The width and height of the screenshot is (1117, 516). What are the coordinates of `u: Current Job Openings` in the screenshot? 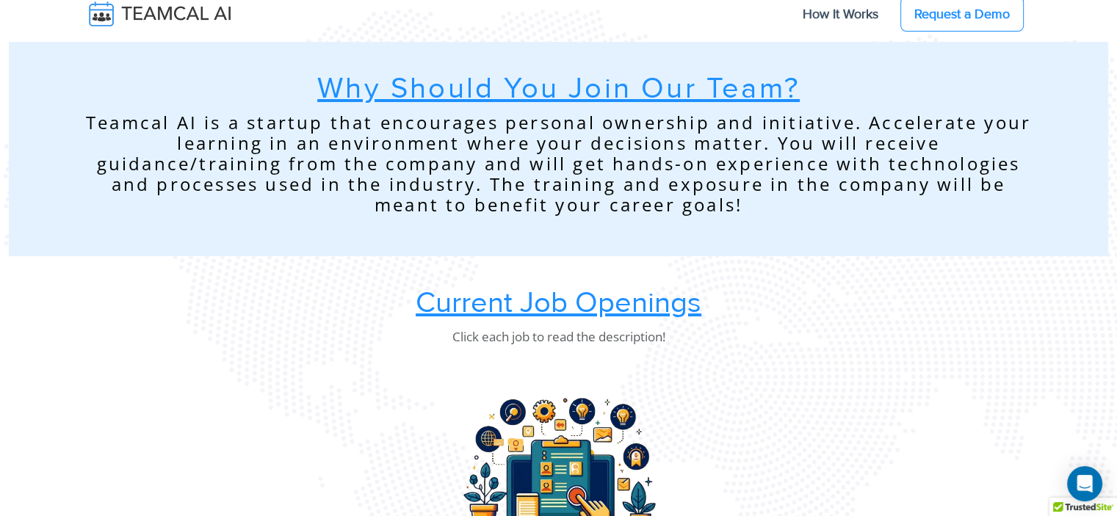 It's located at (558, 302).